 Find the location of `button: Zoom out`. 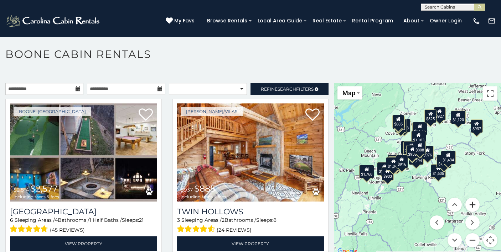

button: Zoom out is located at coordinates (472, 241).